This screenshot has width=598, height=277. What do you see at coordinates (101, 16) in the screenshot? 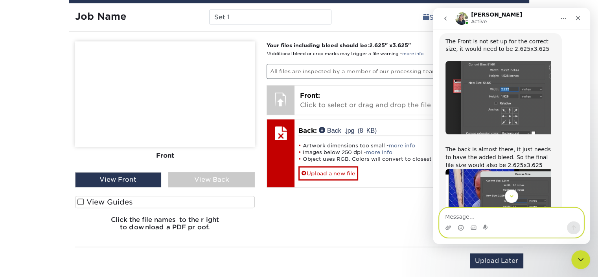
I see `strong: Job Name` at bounding box center [101, 16].